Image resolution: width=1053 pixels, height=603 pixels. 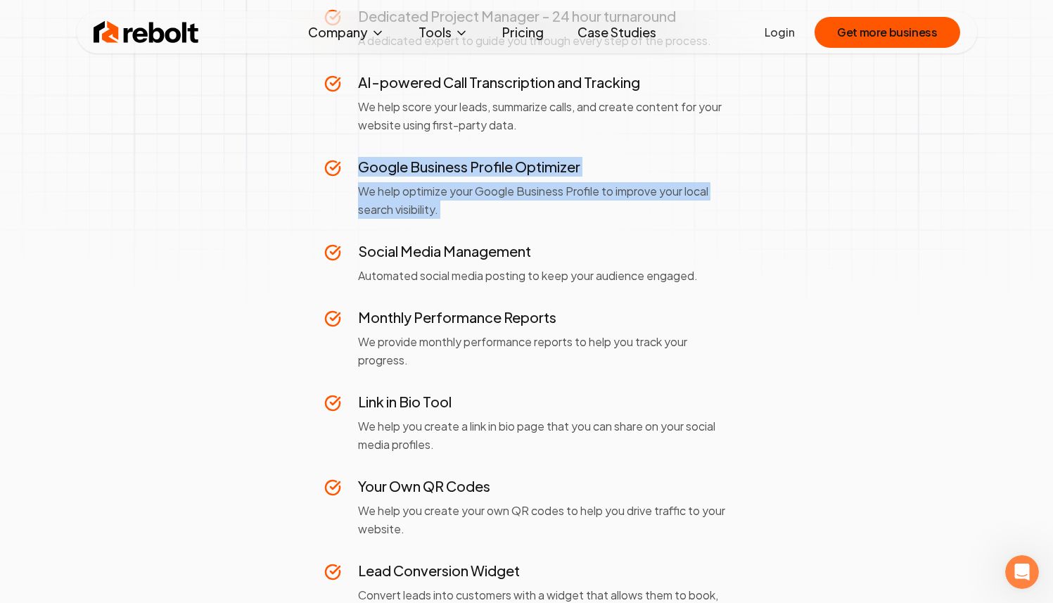 I want to click on button: Get more business, so click(x=887, y=32).